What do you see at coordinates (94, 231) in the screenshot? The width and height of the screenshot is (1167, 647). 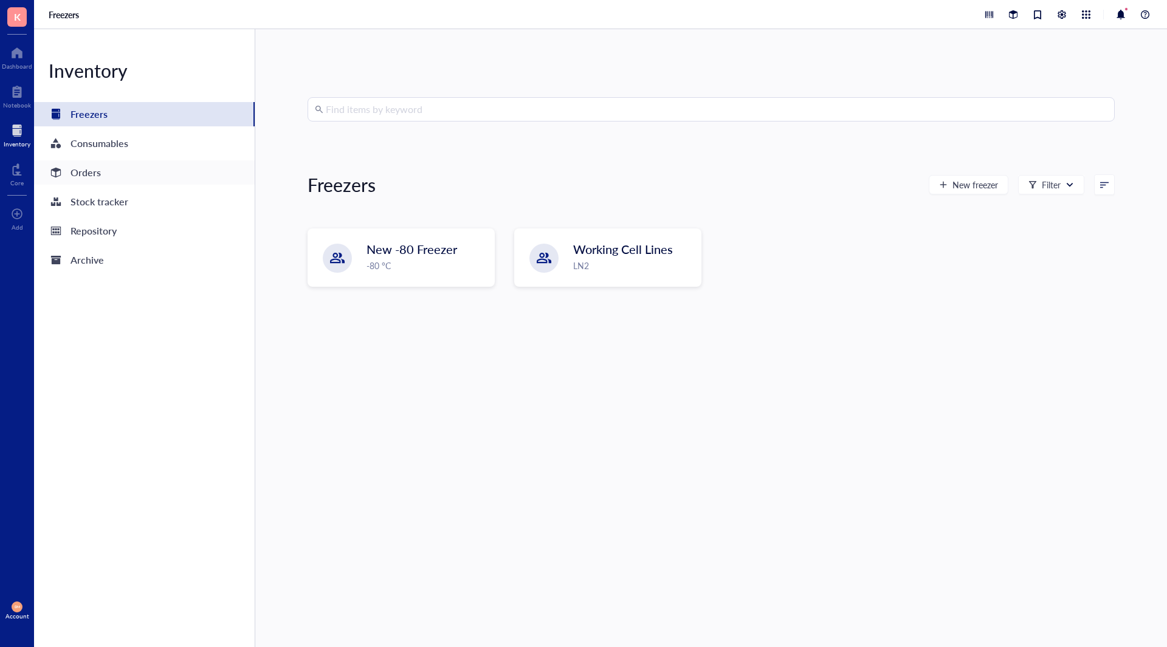 I see `div: Repository` at bounding box center [94, 231].